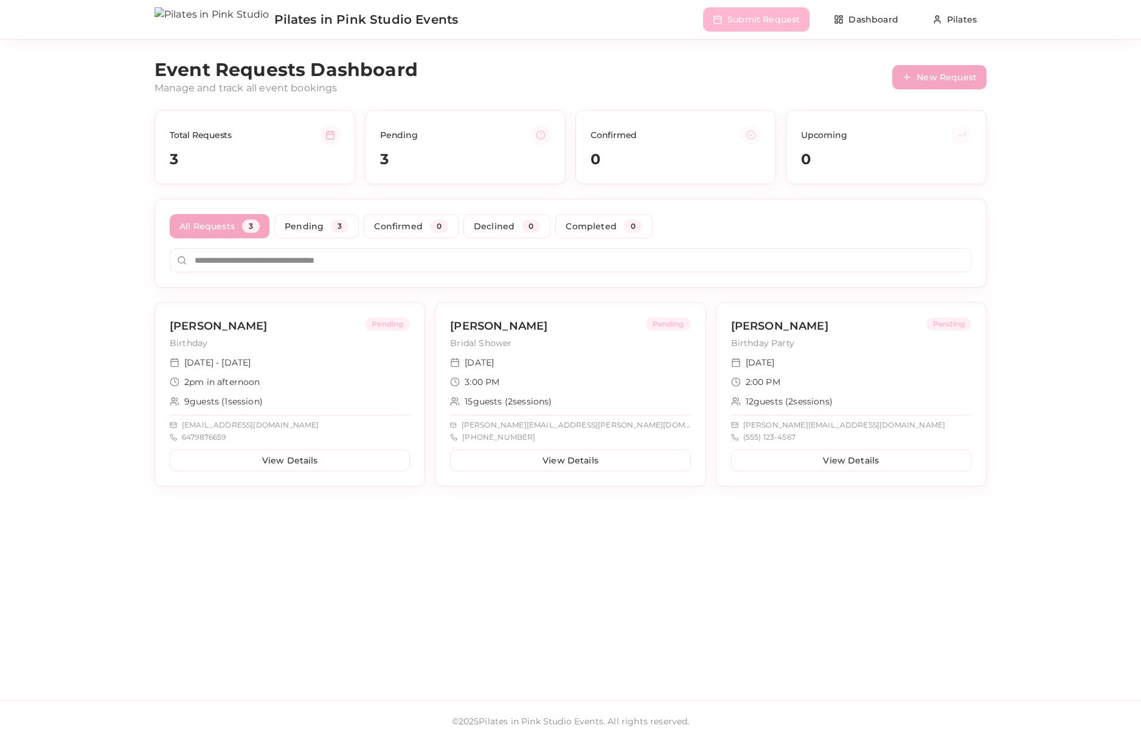 The width and height of the screenshot is (1141, 742). What do you see at coordinates (570, 721) in the screenshot?
I see `p: © 2025 Pilates in Pink Studio Events. All rights reserved.` at bounding box center [570, 721].